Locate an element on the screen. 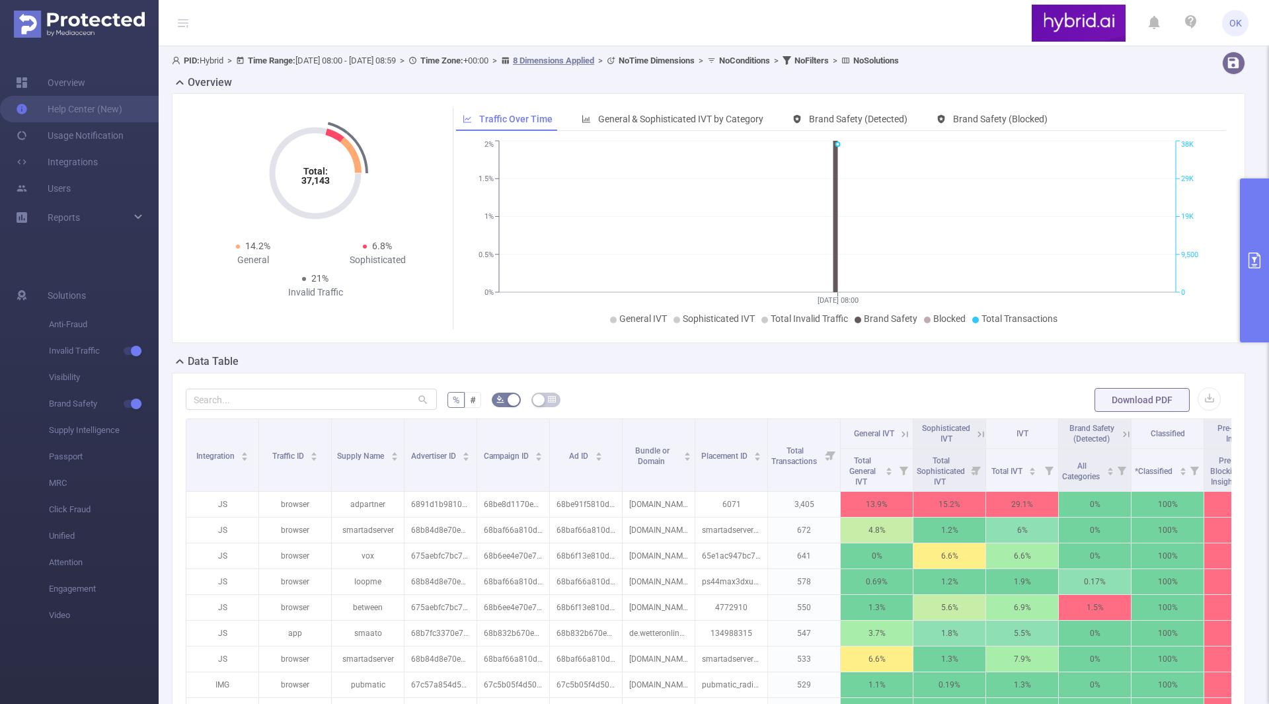 The height and width of the screenshot is (704, 1269). p: de.wetteronline.wetterapp is located at coordinates (659, 633).